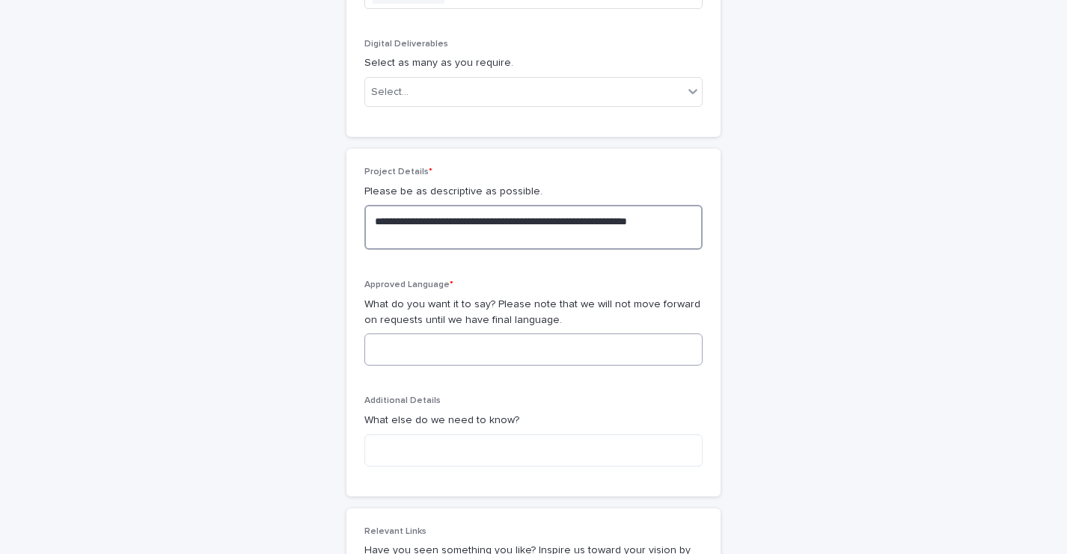 The height and width of the screenshot is (554, 1067). I want to click on p: What else do we need to know?, so click(533, 420).